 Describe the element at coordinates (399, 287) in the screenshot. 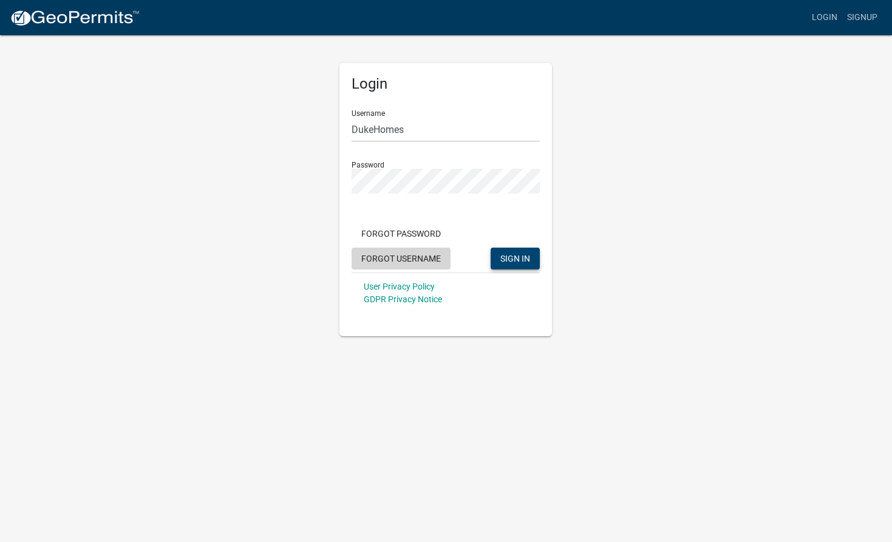

I see `a: User Privacy Policy` at that location.